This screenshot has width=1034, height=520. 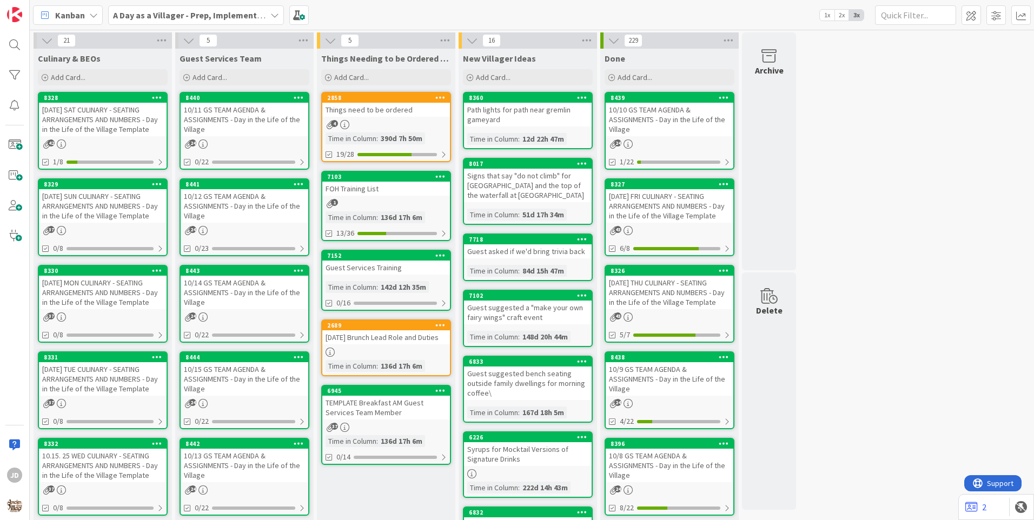 I want to click on img: Visit kanbanzone.com, so click(x=15, y=15).